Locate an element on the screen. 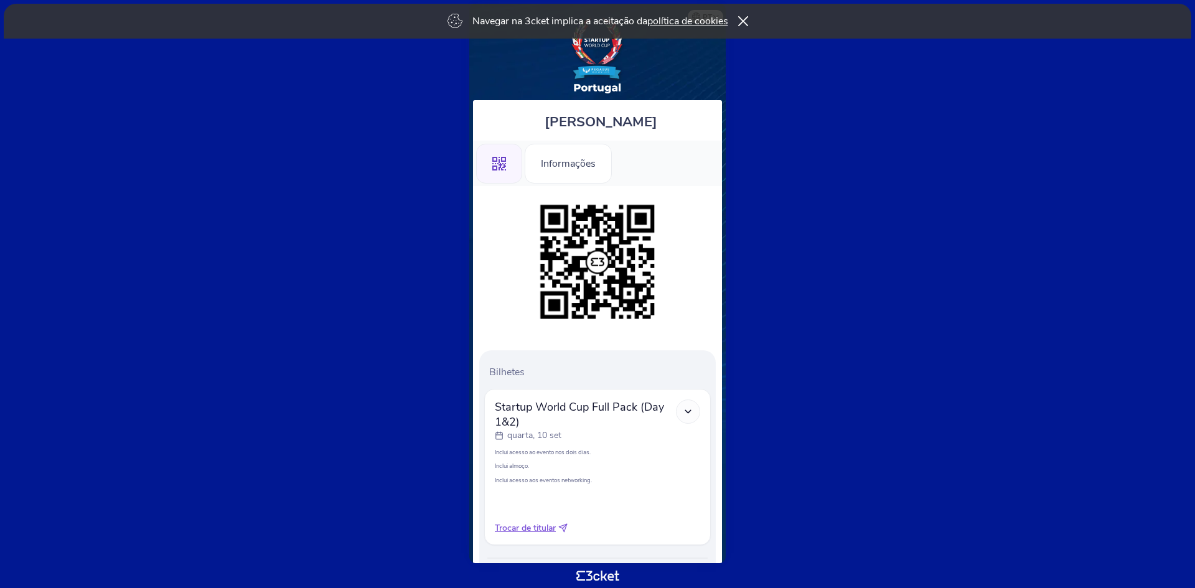  p: Inclui acesso ao evento nos dois dias. is located at coordinates (598, 452).